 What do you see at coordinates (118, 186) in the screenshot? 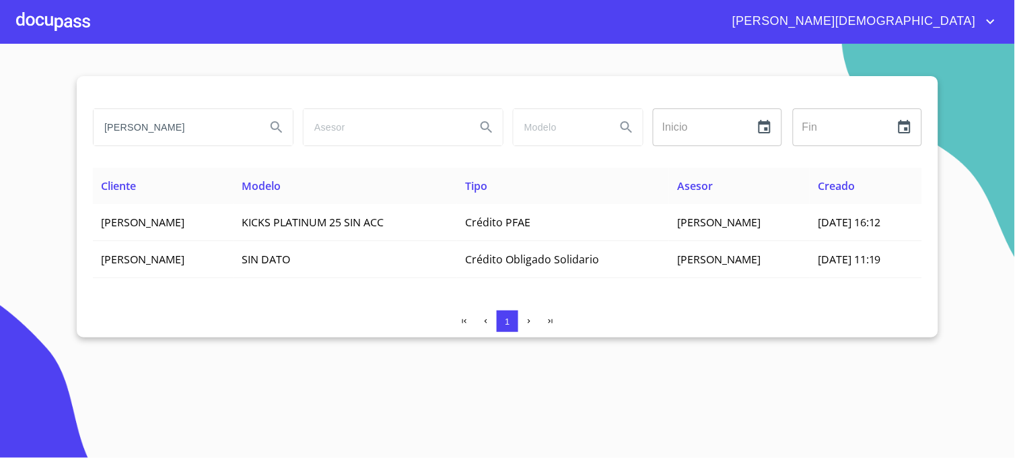
I see `span: Cliente` at bounding box center [118, 186].